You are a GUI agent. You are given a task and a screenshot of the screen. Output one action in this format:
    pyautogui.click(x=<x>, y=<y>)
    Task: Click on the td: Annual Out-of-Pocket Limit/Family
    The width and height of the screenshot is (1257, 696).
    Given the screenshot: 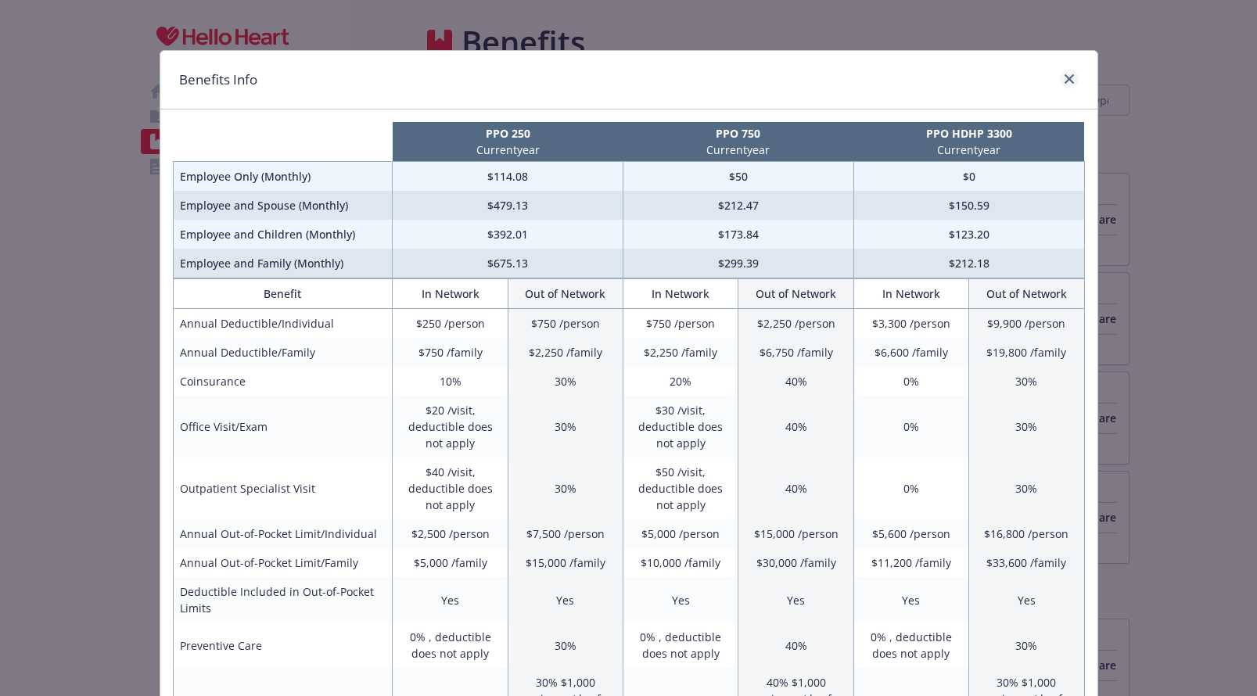 What is the action you would take?
    pyautogui.click(x=282, y=562)
    